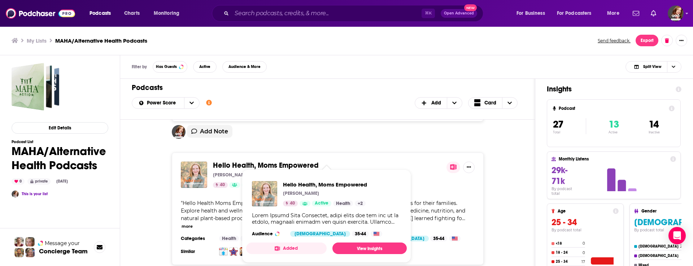 Image resolution: width=693 pixels, height=266 pixels. I want to click on button: Edit Details, so click(60, 128).